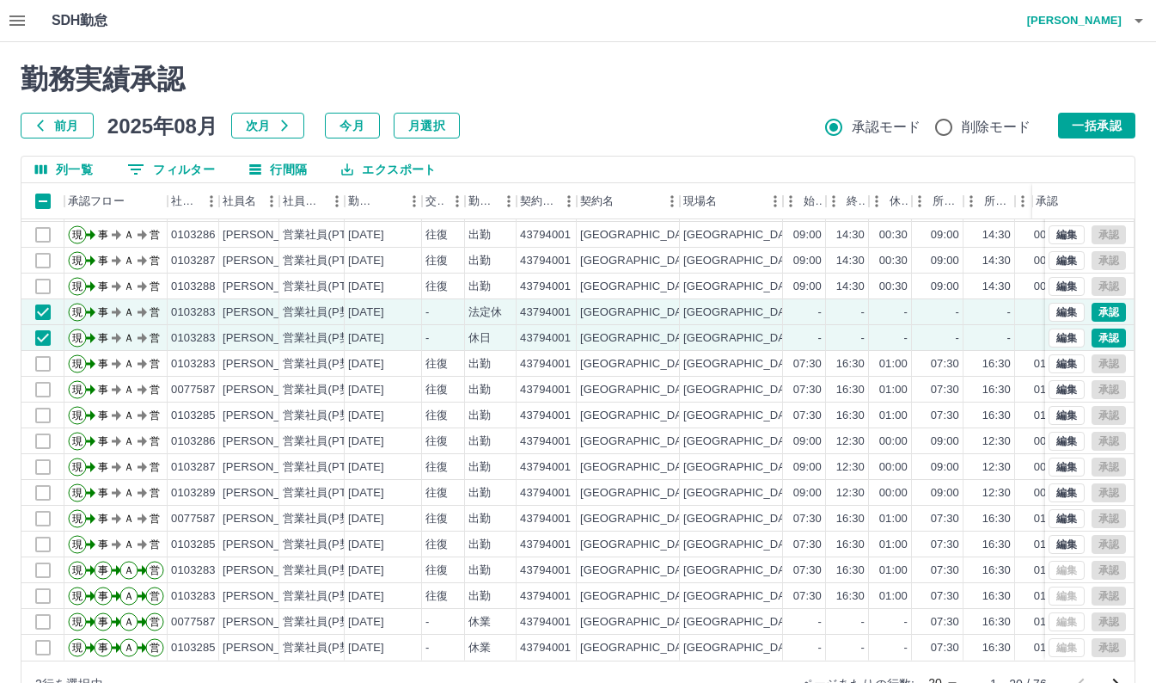  I want to click on h2: 勤務実績承認, so click(578, 79).